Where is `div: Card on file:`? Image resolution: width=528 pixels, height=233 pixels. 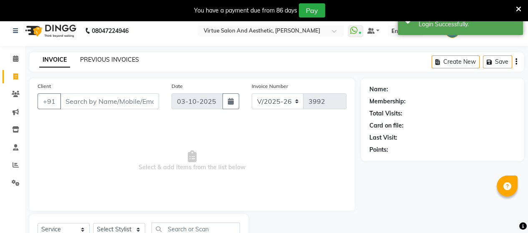 div: Card on file: is located at coordinates (387, 126).